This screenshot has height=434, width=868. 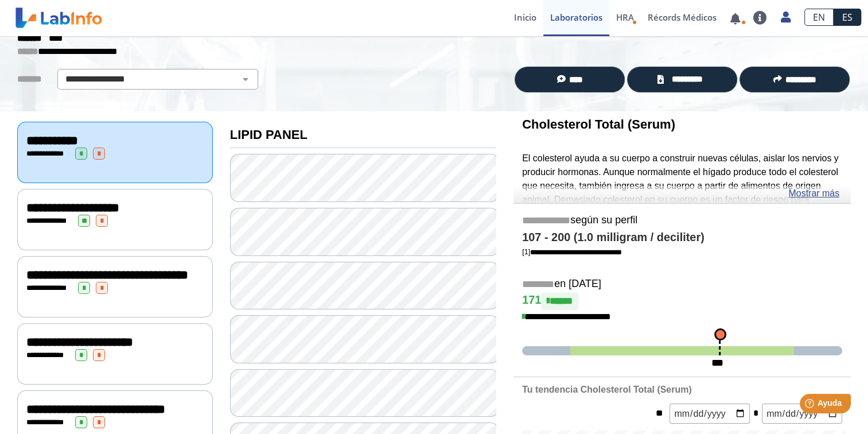 I want to click on a: EN, so click(x=819, y=17).